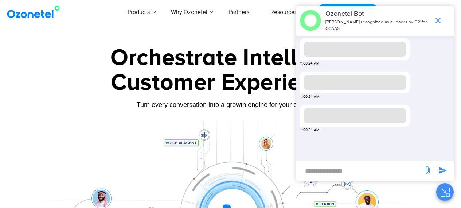 The width and height of the screenshot is (461, 208). I want to click on div: new-msg-input, so click(359, 171).